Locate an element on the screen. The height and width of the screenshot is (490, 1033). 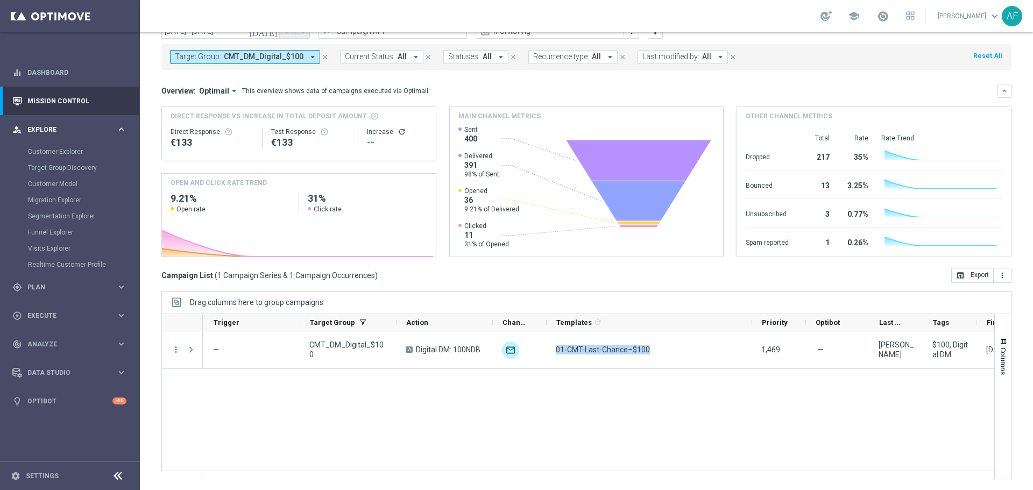
span: keyboard_arrow_down is located at coordinates (995, 16).